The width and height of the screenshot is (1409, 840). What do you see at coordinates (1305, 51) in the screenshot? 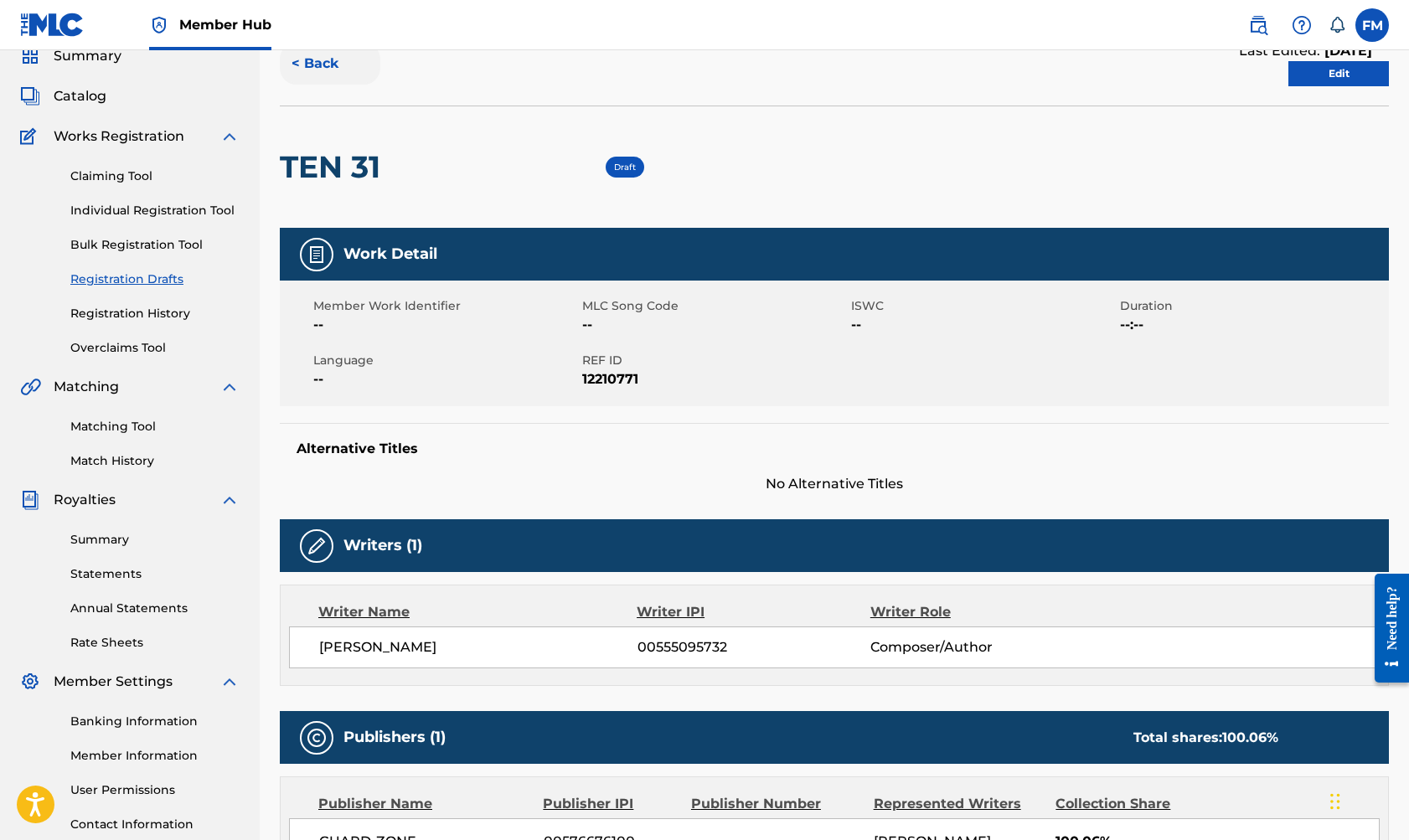
I see `div: Last Edited:` at bounding box center [1305, 51].